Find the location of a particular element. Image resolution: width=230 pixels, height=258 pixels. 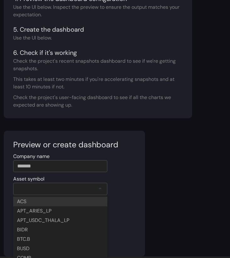

div: 5. Create the dashboard is located at coordinates (98, 29).